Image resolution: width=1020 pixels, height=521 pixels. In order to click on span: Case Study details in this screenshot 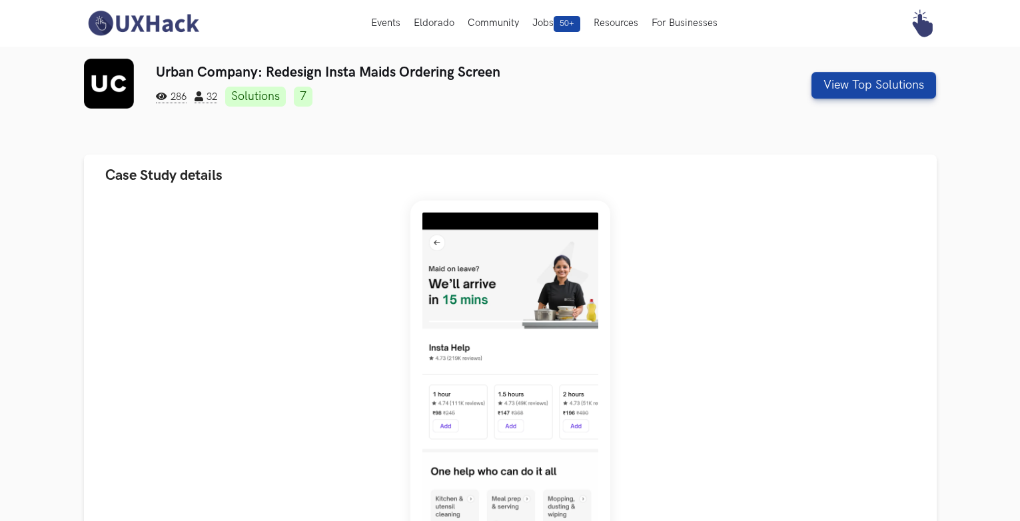, I will do `click(164, 175)`.